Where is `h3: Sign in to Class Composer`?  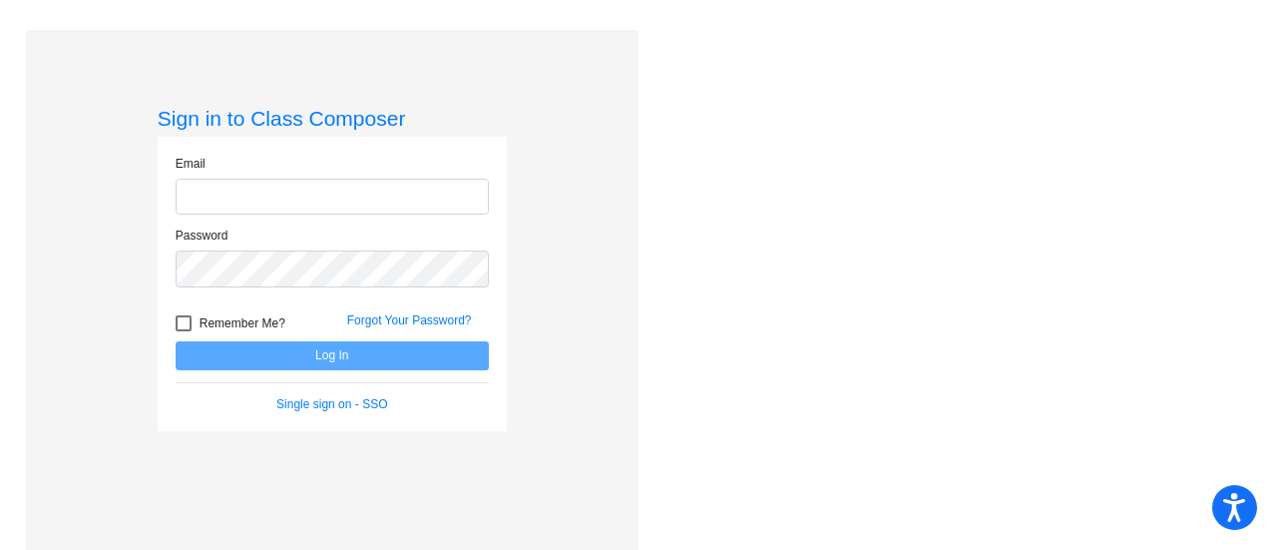
h3: Sign in to Class Composer is located at coordinates (332, 118).